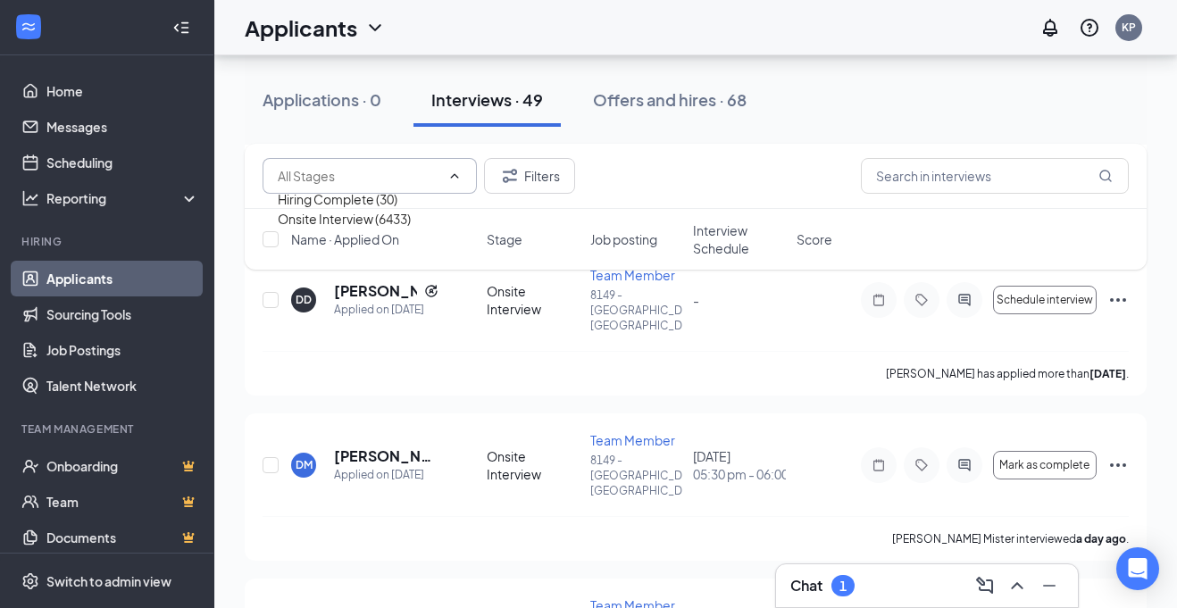  Describe the element at coordinates (505, 239) in the screenshot. I see `span: Stage` at that location.